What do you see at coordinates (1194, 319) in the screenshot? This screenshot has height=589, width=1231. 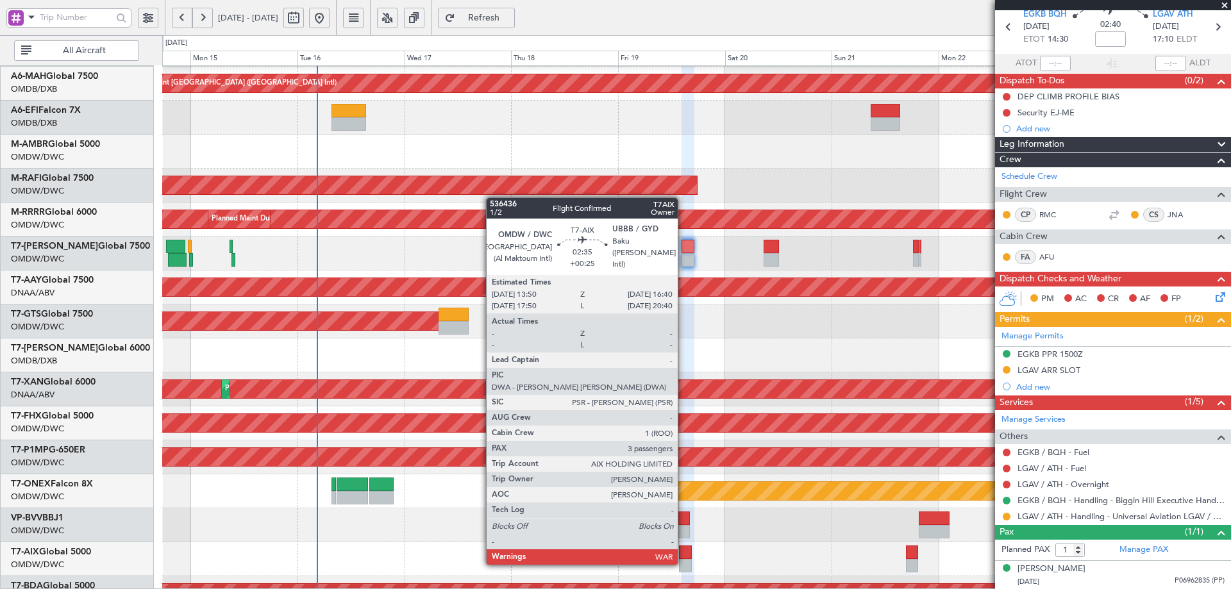 I see `span: (1/2)` at bounding box center [1194, 319].